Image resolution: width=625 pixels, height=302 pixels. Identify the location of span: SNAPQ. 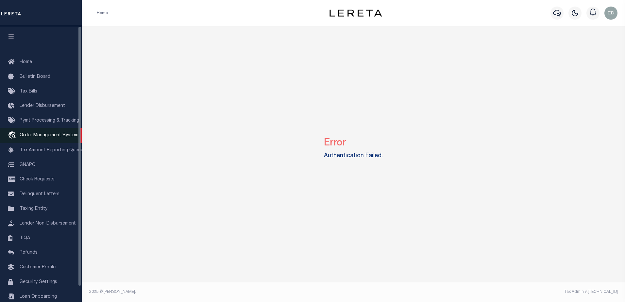
(27, 165).